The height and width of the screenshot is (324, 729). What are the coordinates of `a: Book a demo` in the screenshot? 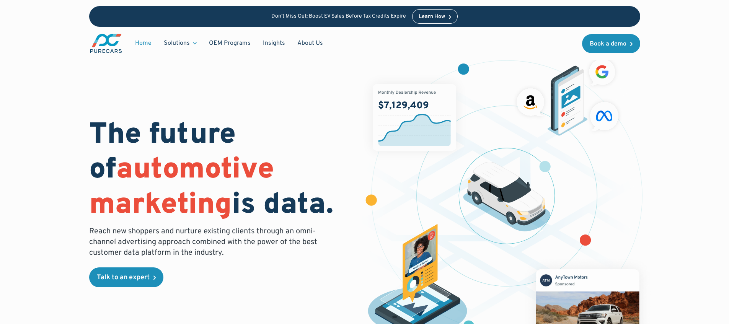 It's located at (611, 44).